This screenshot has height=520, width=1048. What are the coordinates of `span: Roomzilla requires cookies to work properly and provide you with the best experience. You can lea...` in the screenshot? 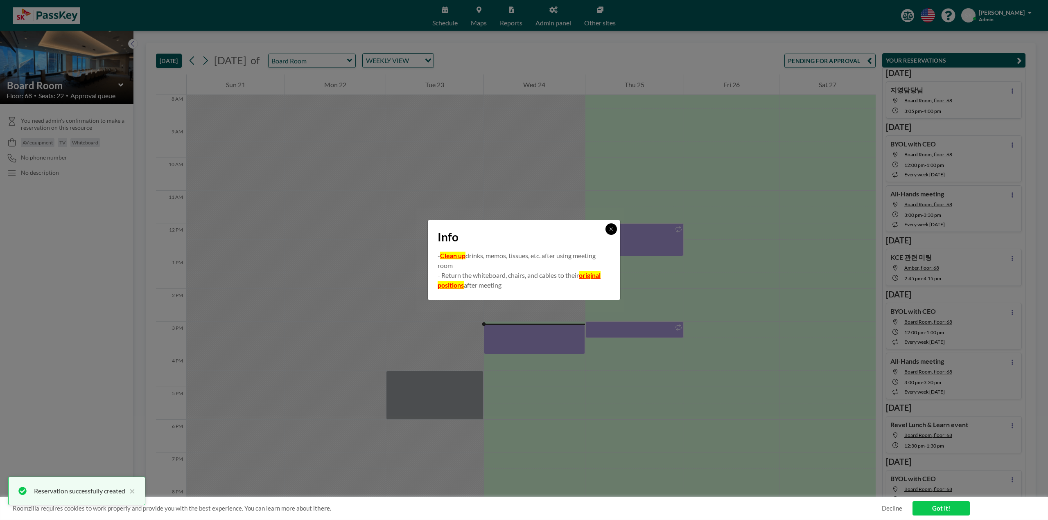 It's located at (447, 508).